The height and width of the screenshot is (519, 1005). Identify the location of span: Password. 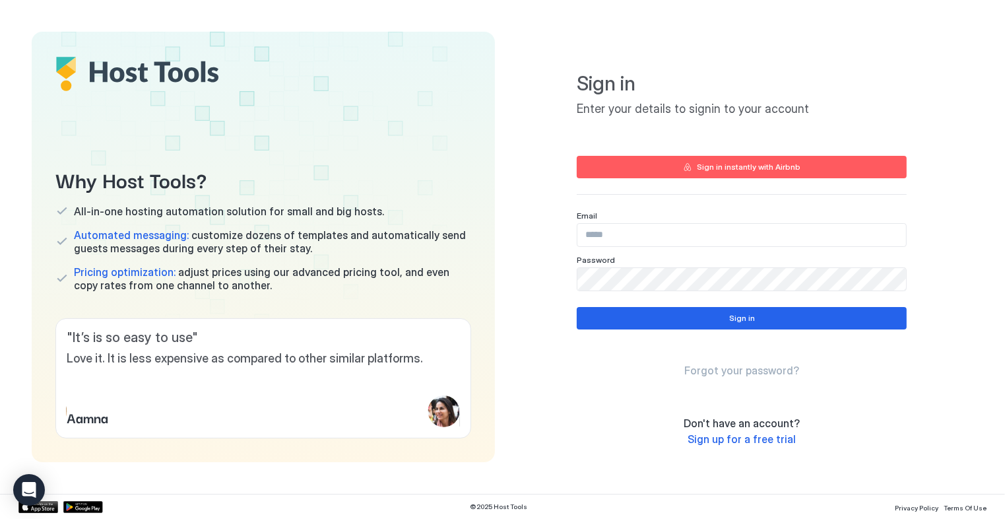
(596, 259).